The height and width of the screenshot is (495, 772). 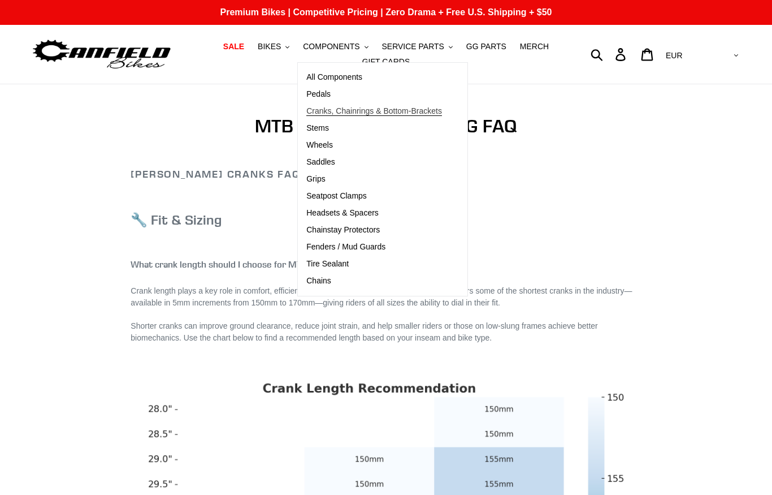 What do you see at coordinates (234, 46) in the screenshot?
I see `a: SALE` at bounding box center [234, 46].